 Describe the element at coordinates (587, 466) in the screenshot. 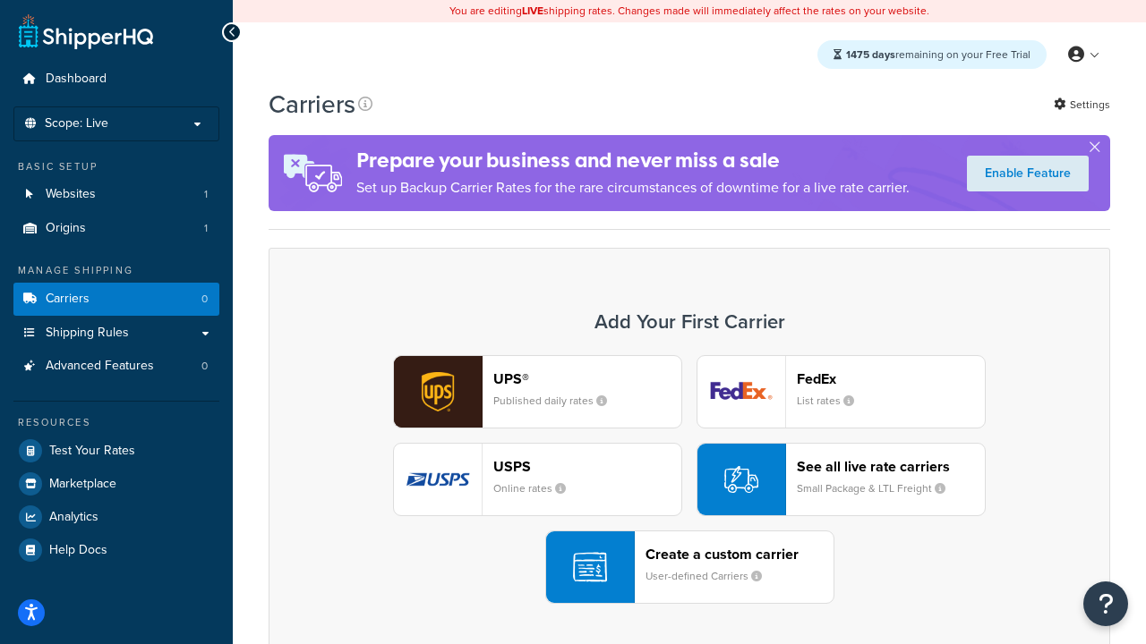

I see `header: USPS` at that location.